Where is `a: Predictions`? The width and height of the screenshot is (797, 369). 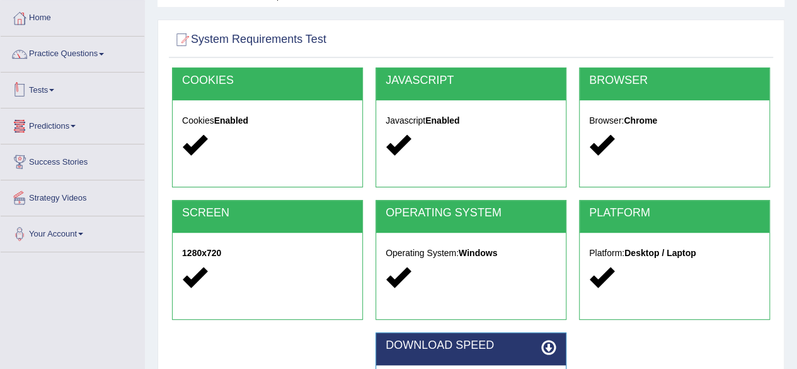 a: Predictions is located at coordinates (72, 124).